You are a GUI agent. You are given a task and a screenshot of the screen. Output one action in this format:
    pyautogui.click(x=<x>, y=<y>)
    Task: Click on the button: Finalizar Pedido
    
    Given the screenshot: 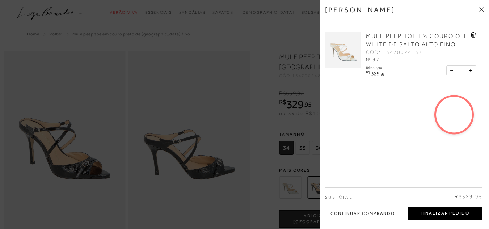 What is the action you would take?
    pyautogui.click(x=445, y=214)
    